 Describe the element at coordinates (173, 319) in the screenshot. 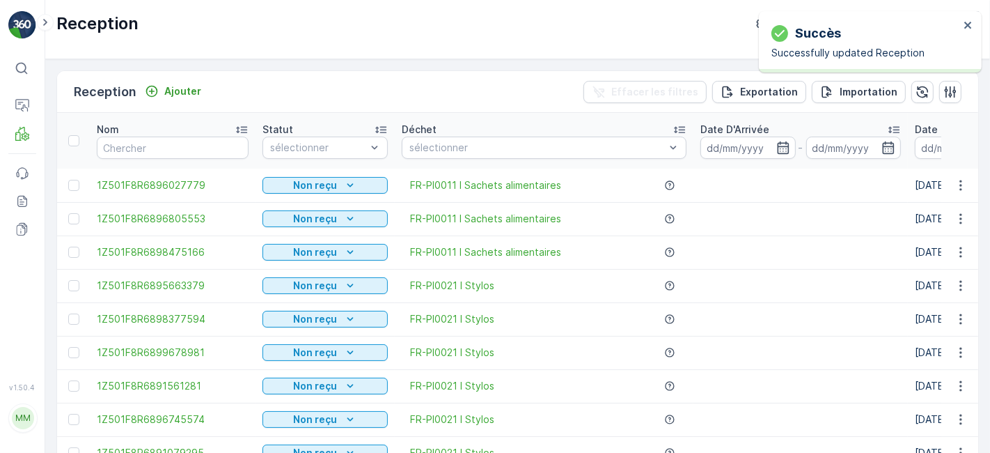

I see `span: 1Z501F8R6898377594` at that location.